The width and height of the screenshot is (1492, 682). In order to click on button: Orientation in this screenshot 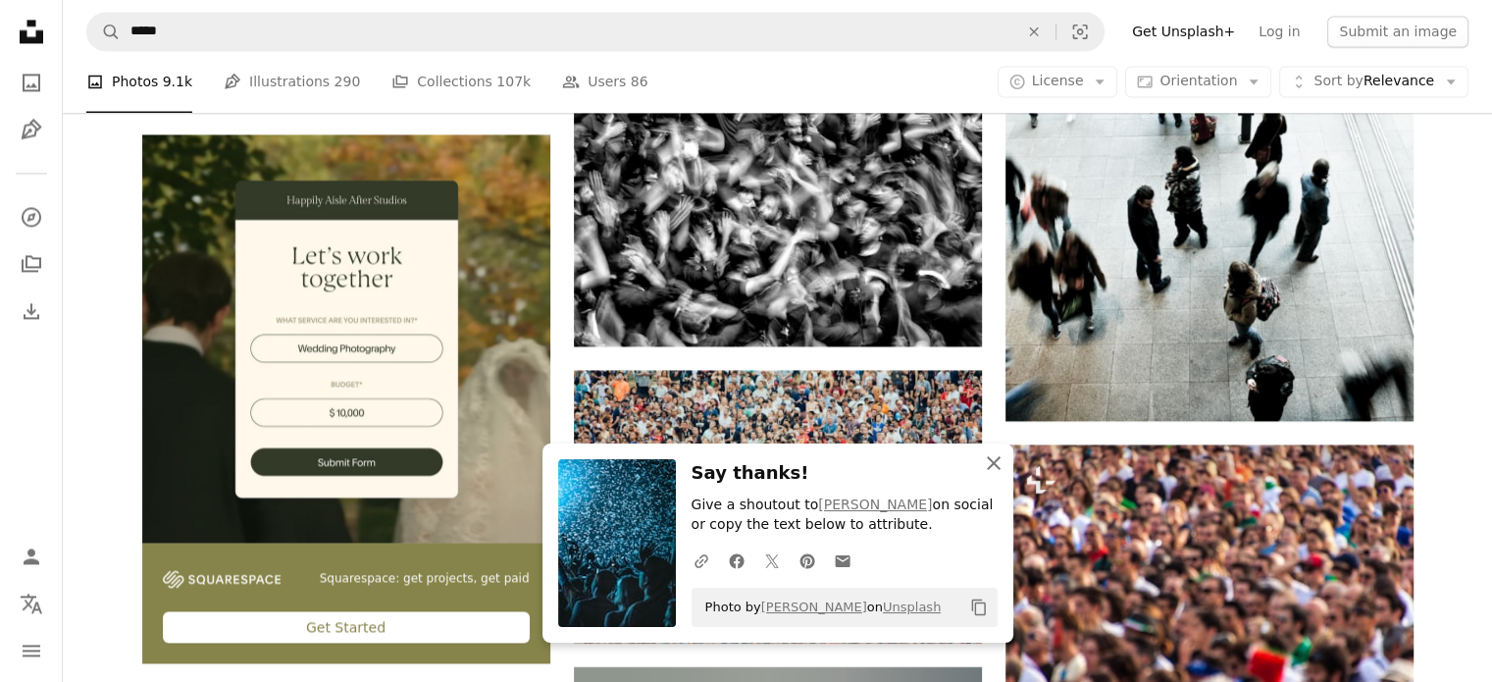, I will do `click(1198, 82)`.